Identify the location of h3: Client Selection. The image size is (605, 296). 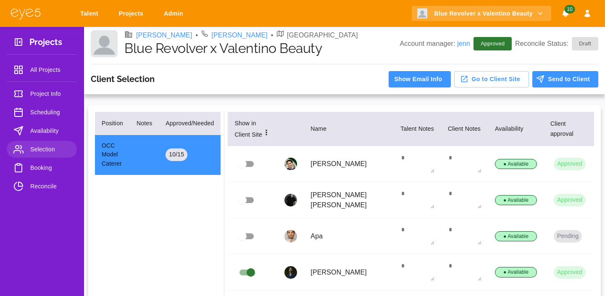
(123, 79).